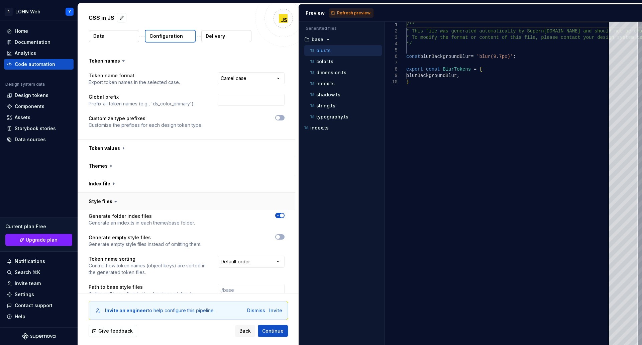 Image resolution: width=642 pixels, height=345 pixels. Describe the element at coordinates (39, 283) in the screenshot. I see `a: Invite team` at that location.